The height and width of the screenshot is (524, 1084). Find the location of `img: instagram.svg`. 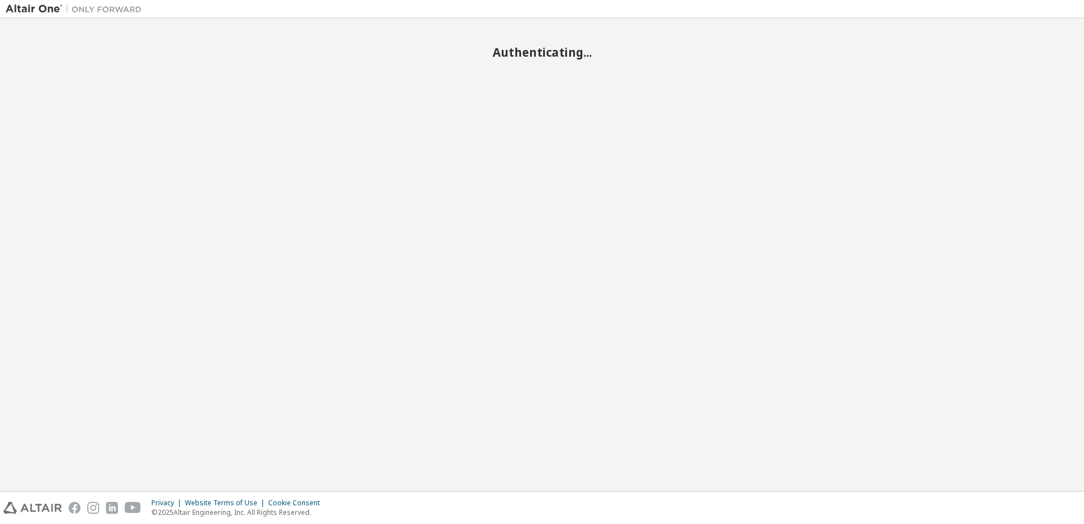

img: instagram.svg is located at coordinates (93, 507).